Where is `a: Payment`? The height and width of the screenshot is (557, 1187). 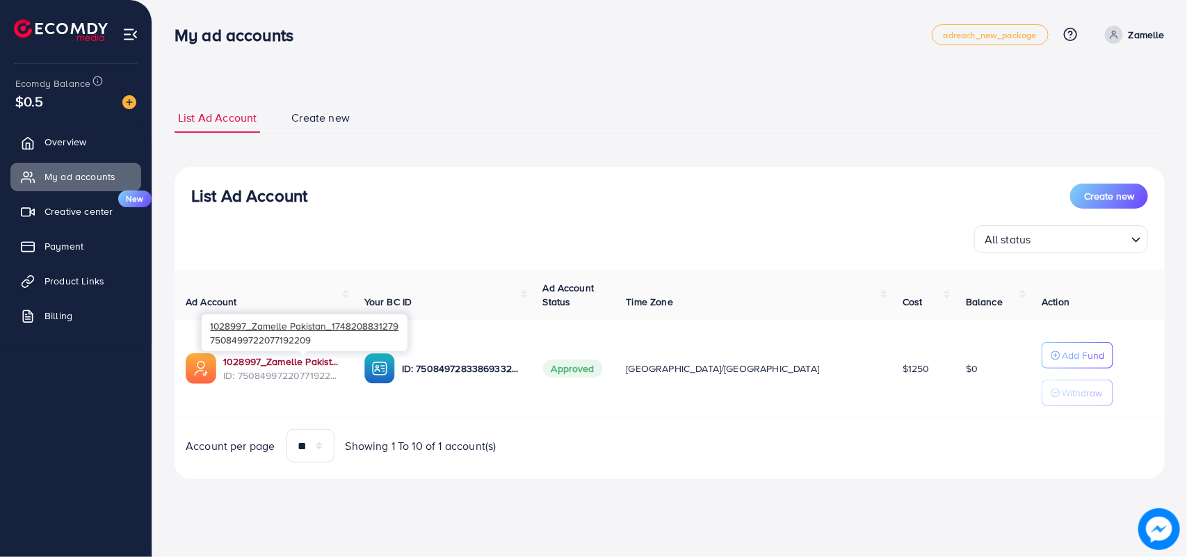
a: Payment is located at coordinates (76, 246).